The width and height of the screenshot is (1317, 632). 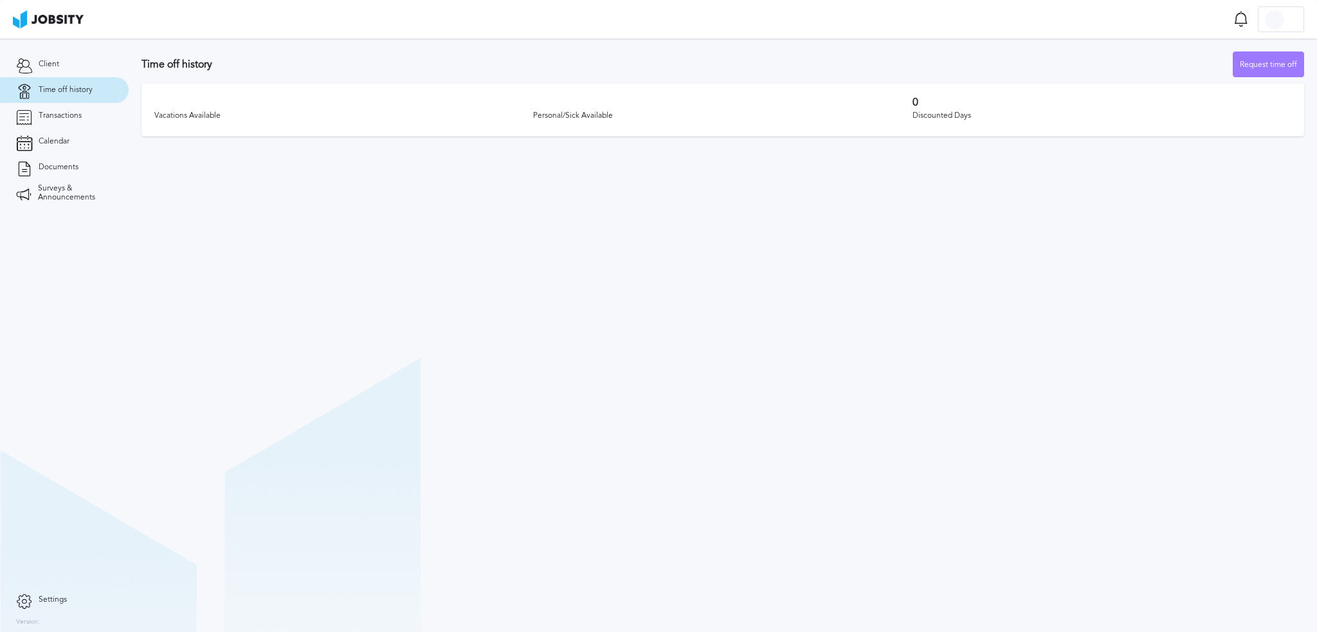 What do you see at coordinates (66, 90) in the screenshot?
I see `span: Time off history` at bounding box center [66, 90].